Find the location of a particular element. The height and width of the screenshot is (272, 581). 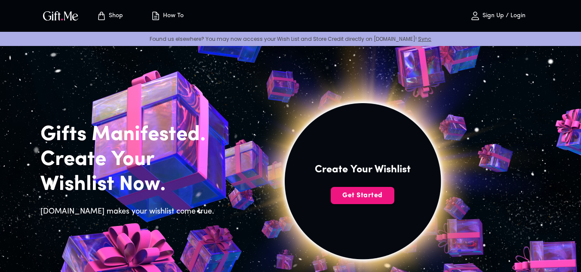

button: Store page is located at coordinates (110, 16).